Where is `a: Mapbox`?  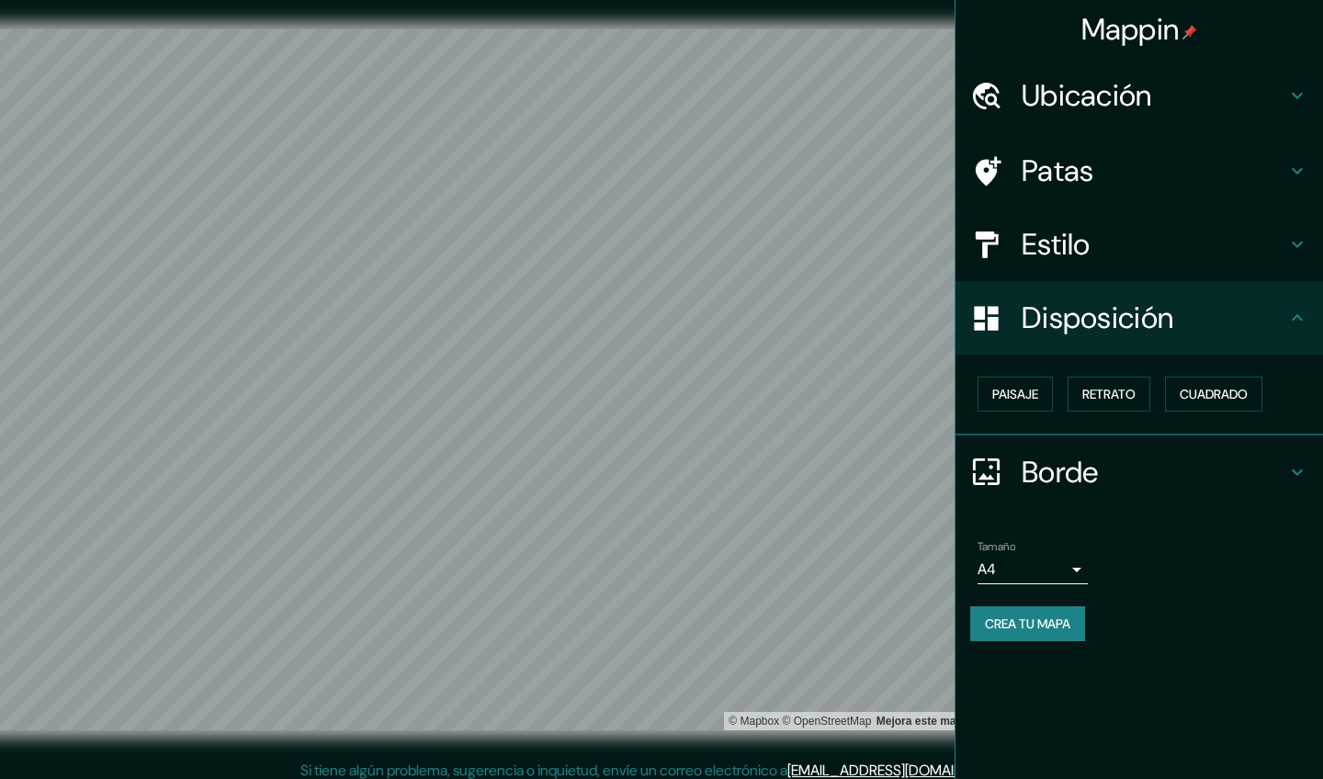 a: Mapbox is located at coordinates (753, 721).